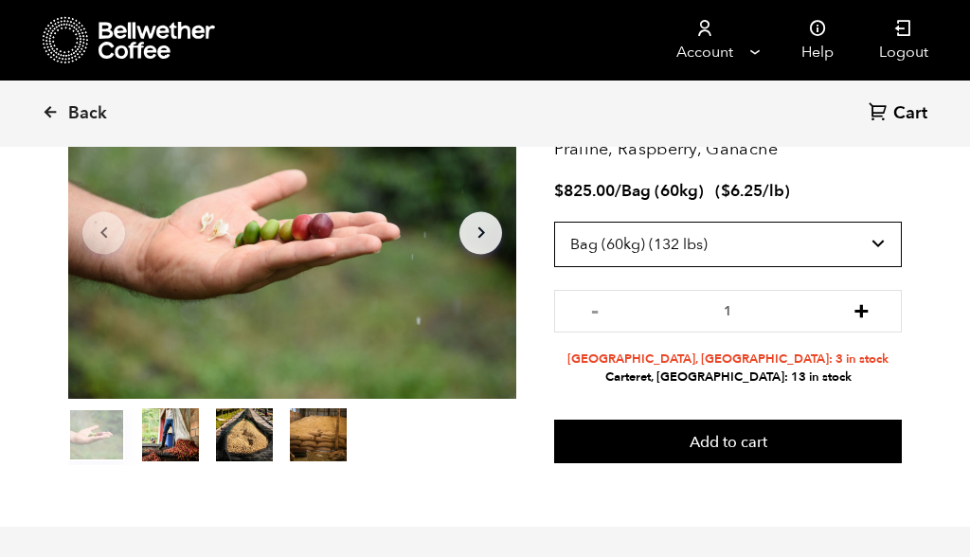 The image size is (970, 557). What do you see at coordinates (741, 190) in the screenshot?
I see `bdi: 6.25` at bounding box center [741, 190].